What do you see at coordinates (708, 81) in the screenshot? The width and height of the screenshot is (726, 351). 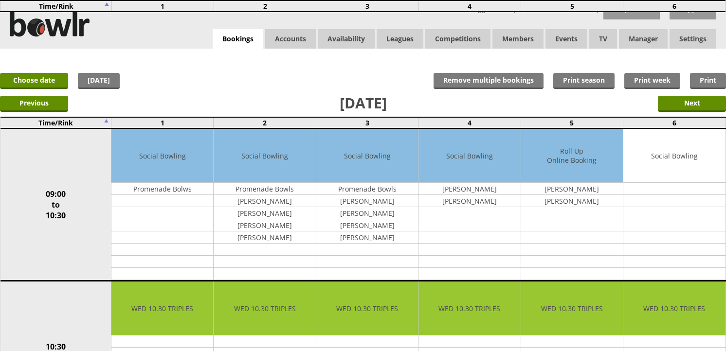 I see `a: Print` at bounding box center [708, 81].